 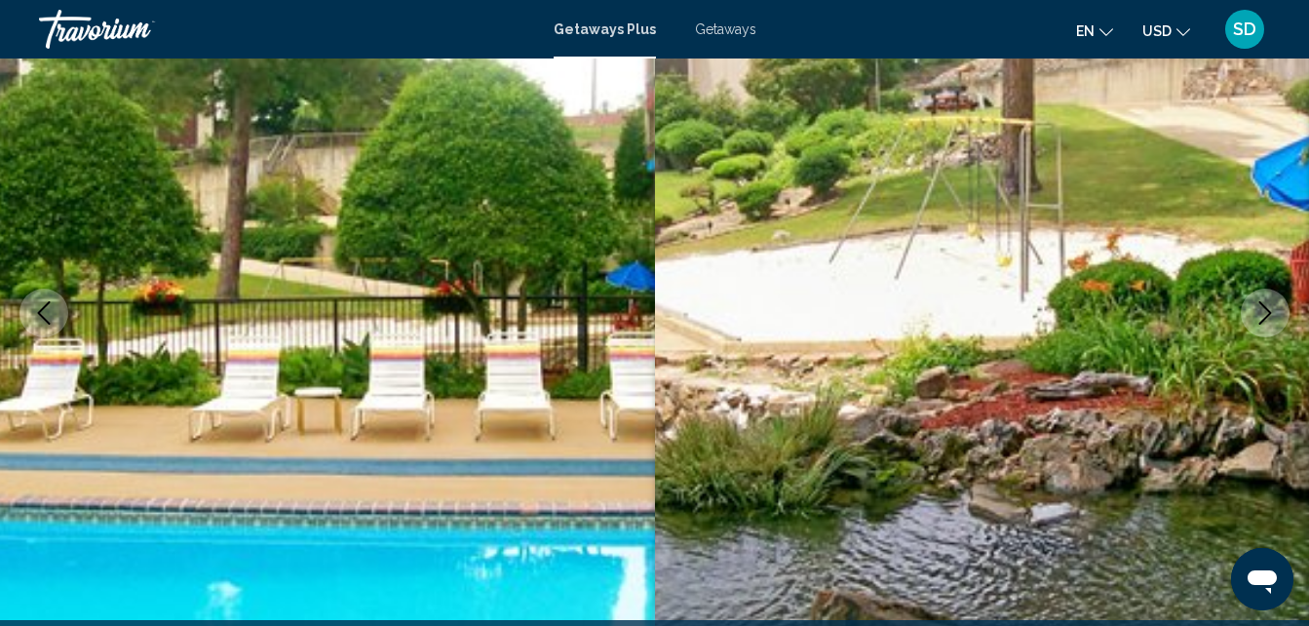 I want to click on span: en, so click(x=1085, y=31).